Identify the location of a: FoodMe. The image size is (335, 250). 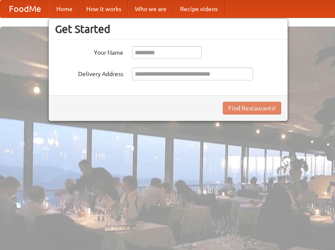
(25, 9).